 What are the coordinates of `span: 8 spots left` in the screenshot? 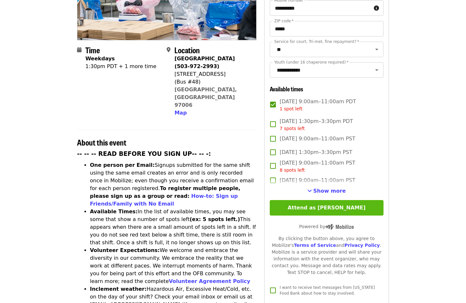 It's located at (292, 170).